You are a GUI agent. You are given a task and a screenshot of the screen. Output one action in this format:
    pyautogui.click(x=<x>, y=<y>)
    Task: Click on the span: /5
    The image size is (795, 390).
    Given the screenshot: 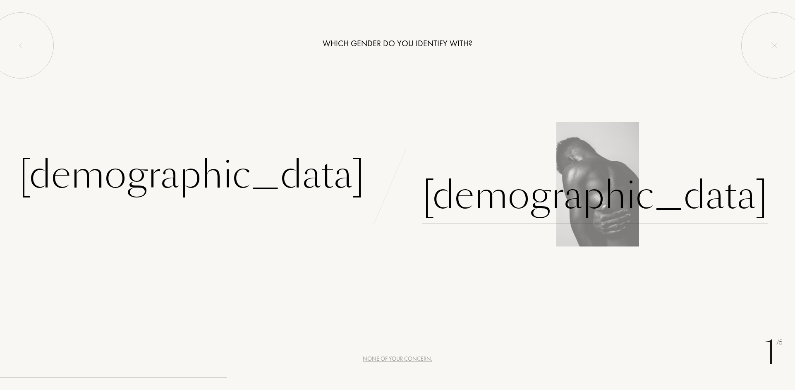 What is the action you would take?
    pyautogui.click(x=779, y=343)
    